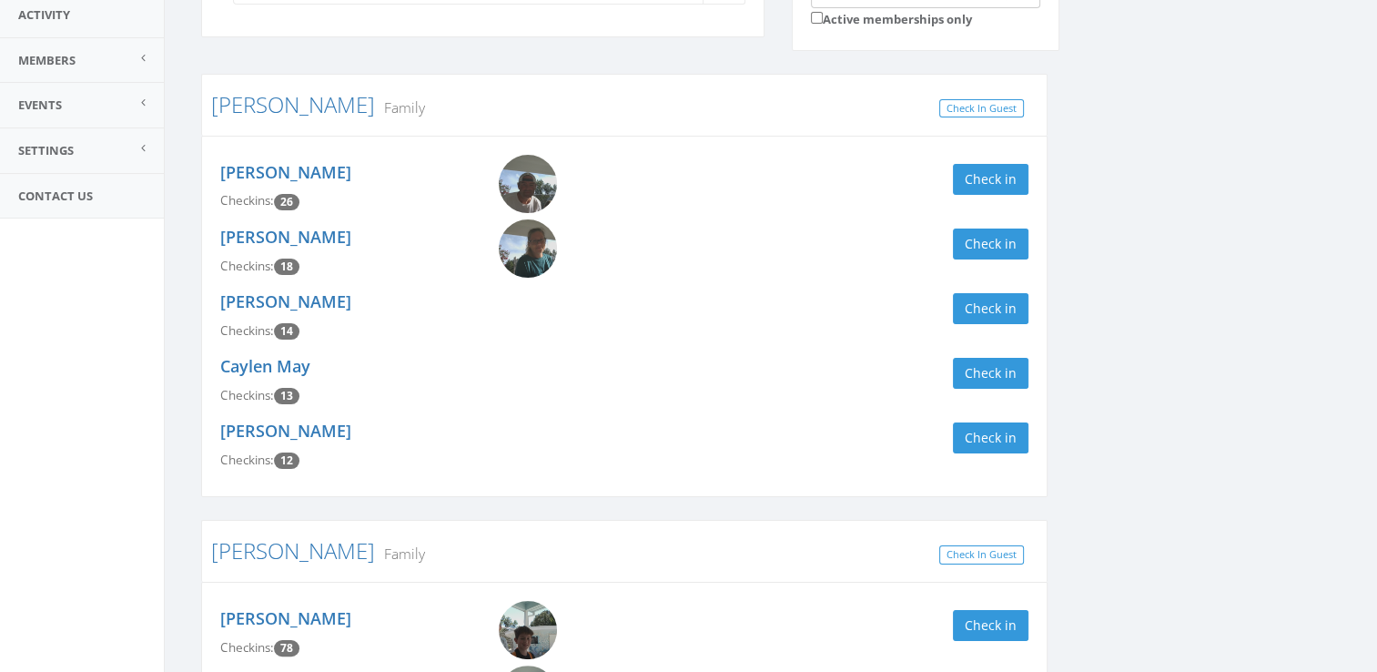 The image size is (1377, 672). Describe the element at coordinates (528, 248) in the screenshot. I see `img: Tammy_Algoe.png` at that location.